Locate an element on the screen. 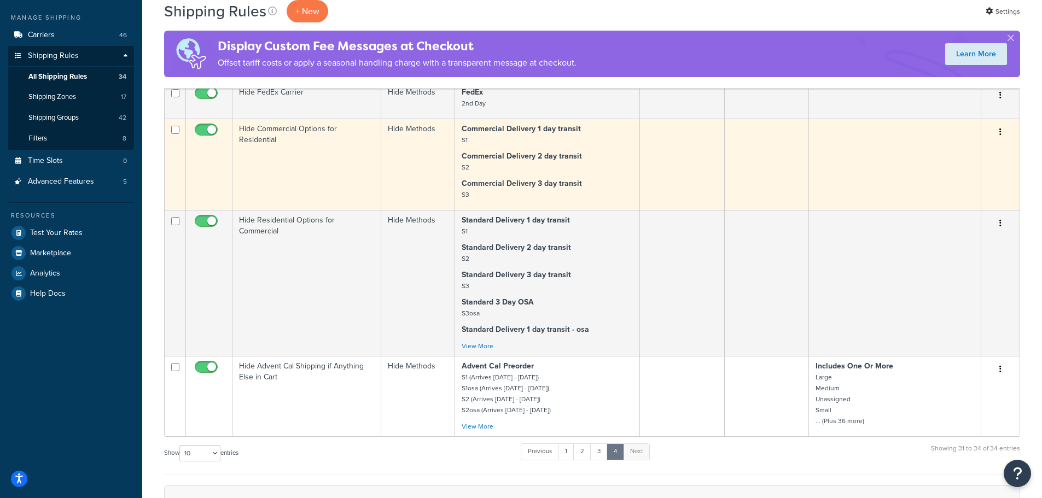 The image size is (1042, 498). select: Showentries is located at coordinates (200, 453).